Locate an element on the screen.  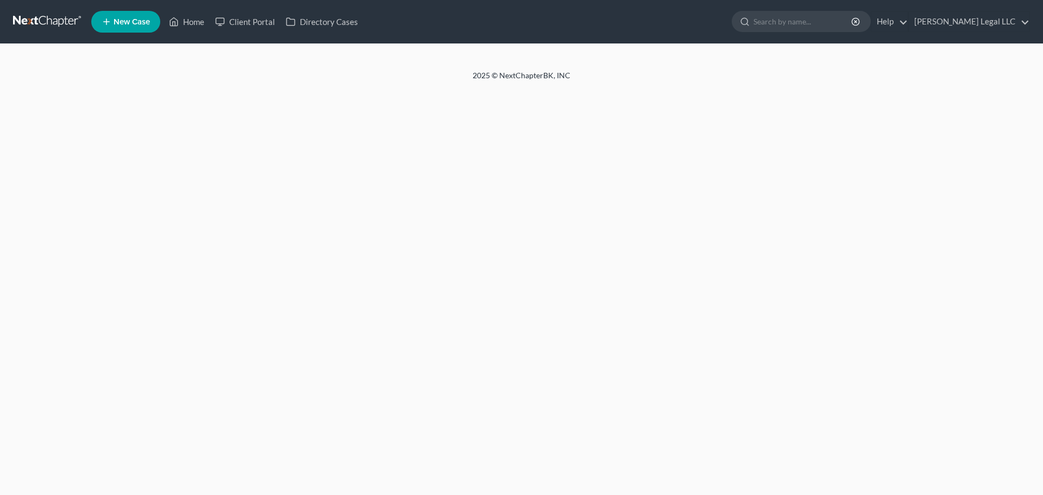
span: New Case is located at coordinates (131, 22).